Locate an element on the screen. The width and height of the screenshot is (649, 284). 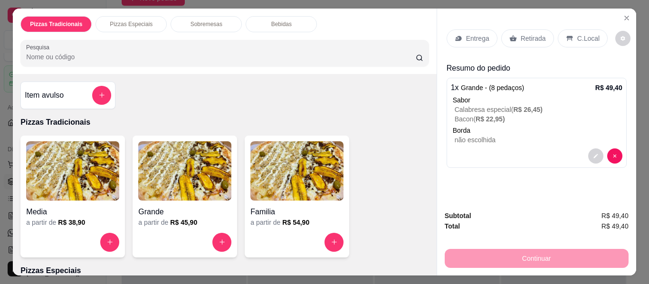
h4: Item avulso is located at coordinates (44, 95).